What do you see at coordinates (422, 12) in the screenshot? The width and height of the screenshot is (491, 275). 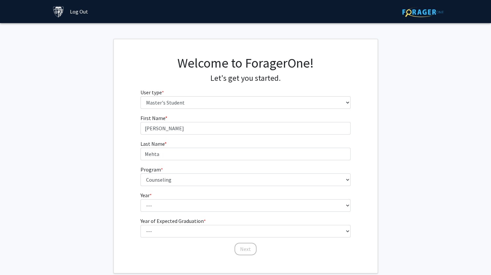 I see `img: ForagerOne Logo` at bounding box center [422, 12].